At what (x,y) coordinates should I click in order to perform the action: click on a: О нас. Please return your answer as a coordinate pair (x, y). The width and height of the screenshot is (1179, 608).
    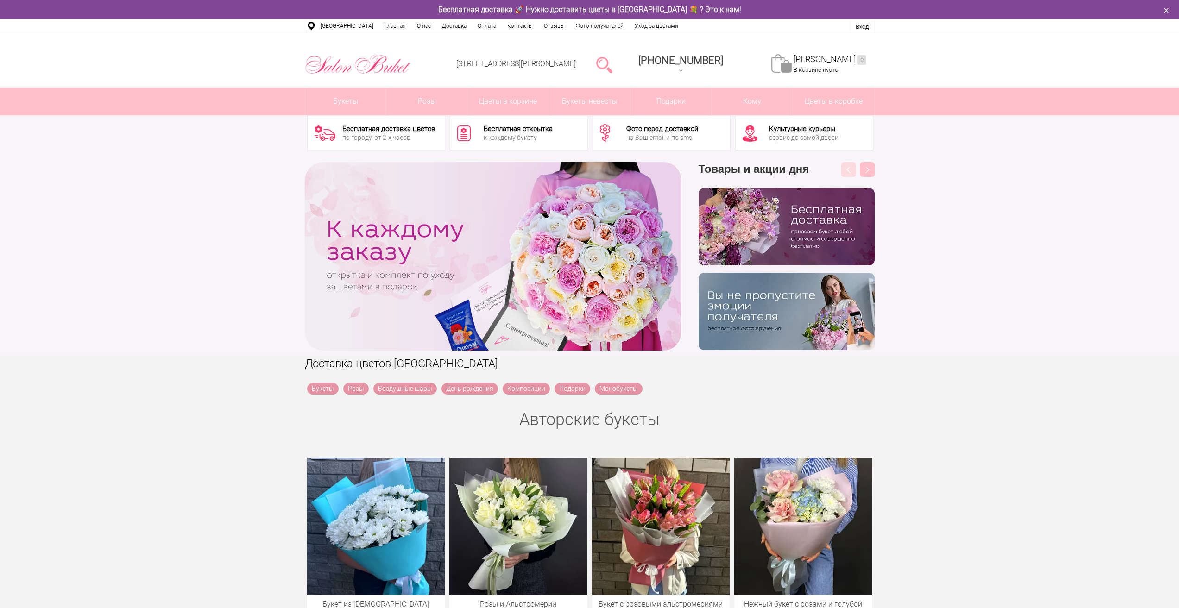
    Looking at the image, I should click on (424, 26).